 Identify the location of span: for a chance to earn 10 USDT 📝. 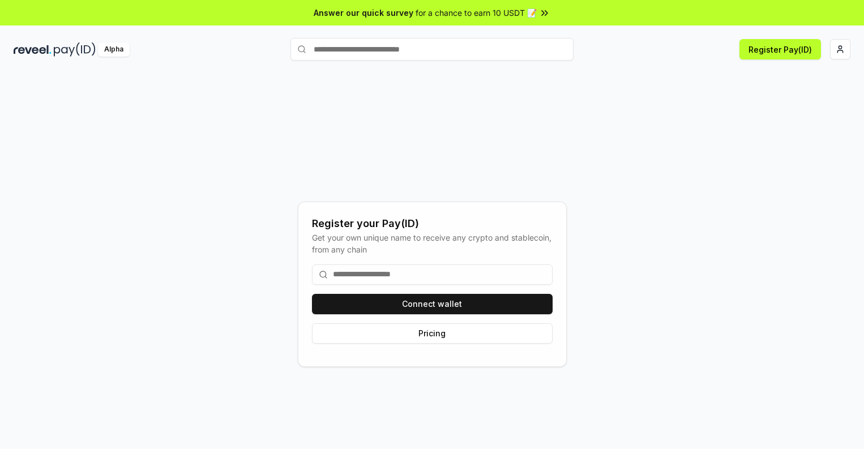
(476, 12).